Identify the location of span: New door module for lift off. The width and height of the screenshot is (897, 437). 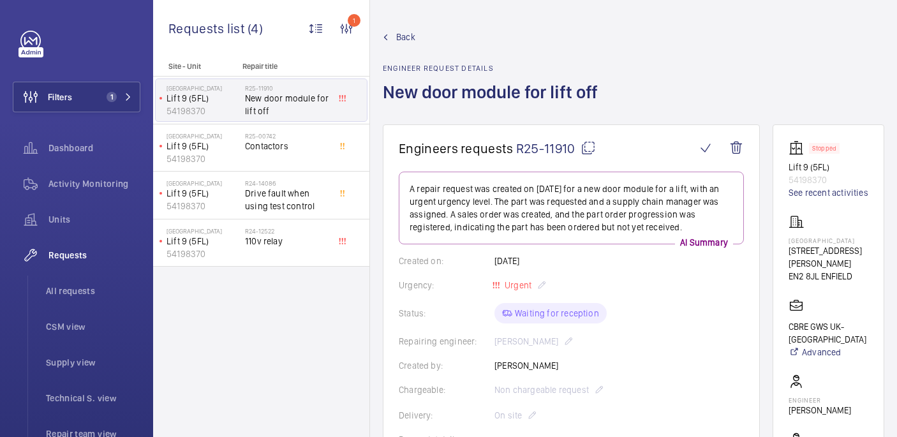
(287, 105).